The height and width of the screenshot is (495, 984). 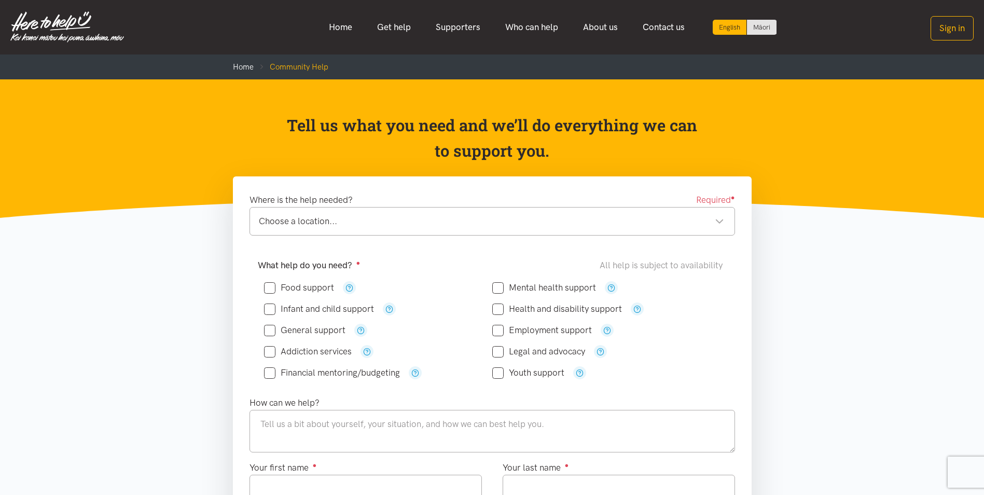 What do you see at coordinates (319, 309) in the screenshot?
I see `label: Infant and child support` at bounding box center [319, 309].